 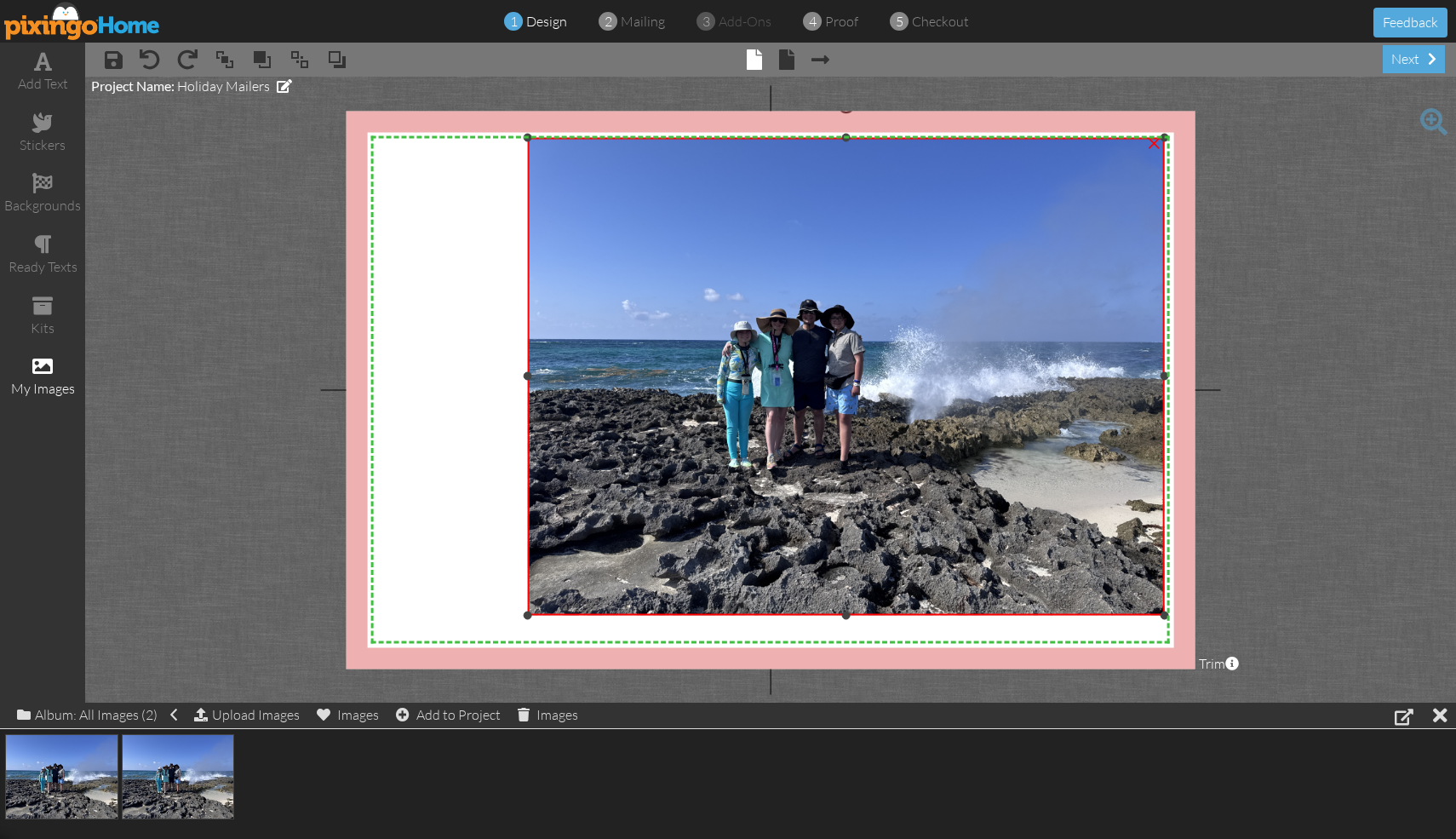 I want to click on img: 20250923-181948-7bc0ef132acf-500.jpeg, so click(x=61, y=777).